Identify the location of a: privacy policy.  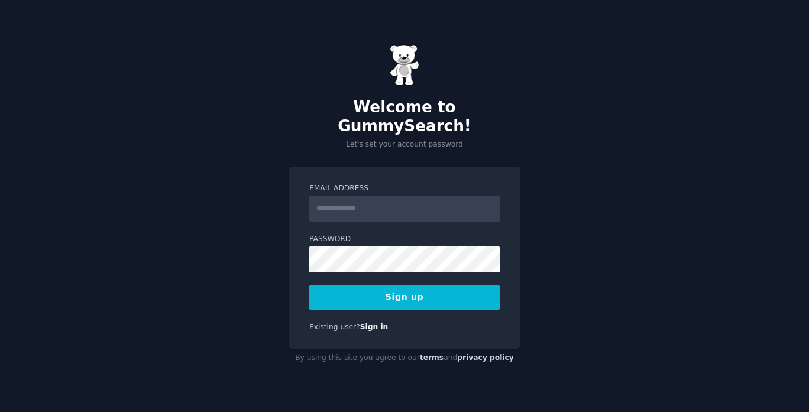
(485, 358).